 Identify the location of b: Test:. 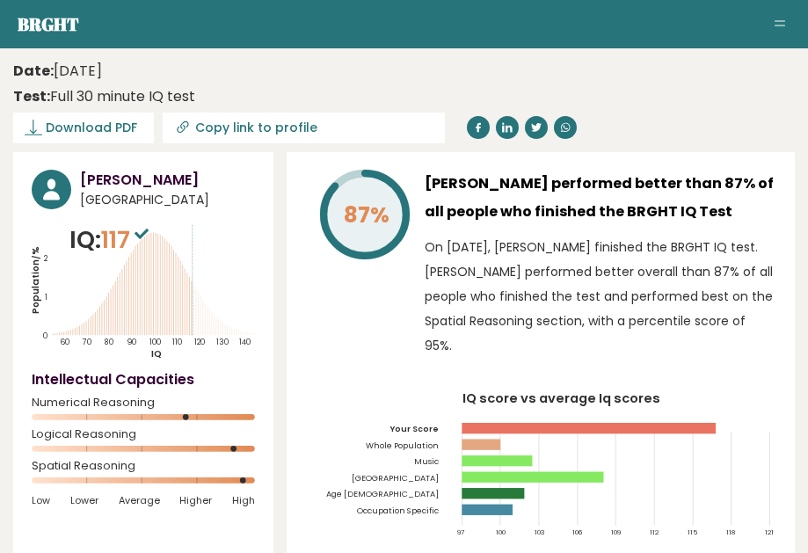
(32, 96).